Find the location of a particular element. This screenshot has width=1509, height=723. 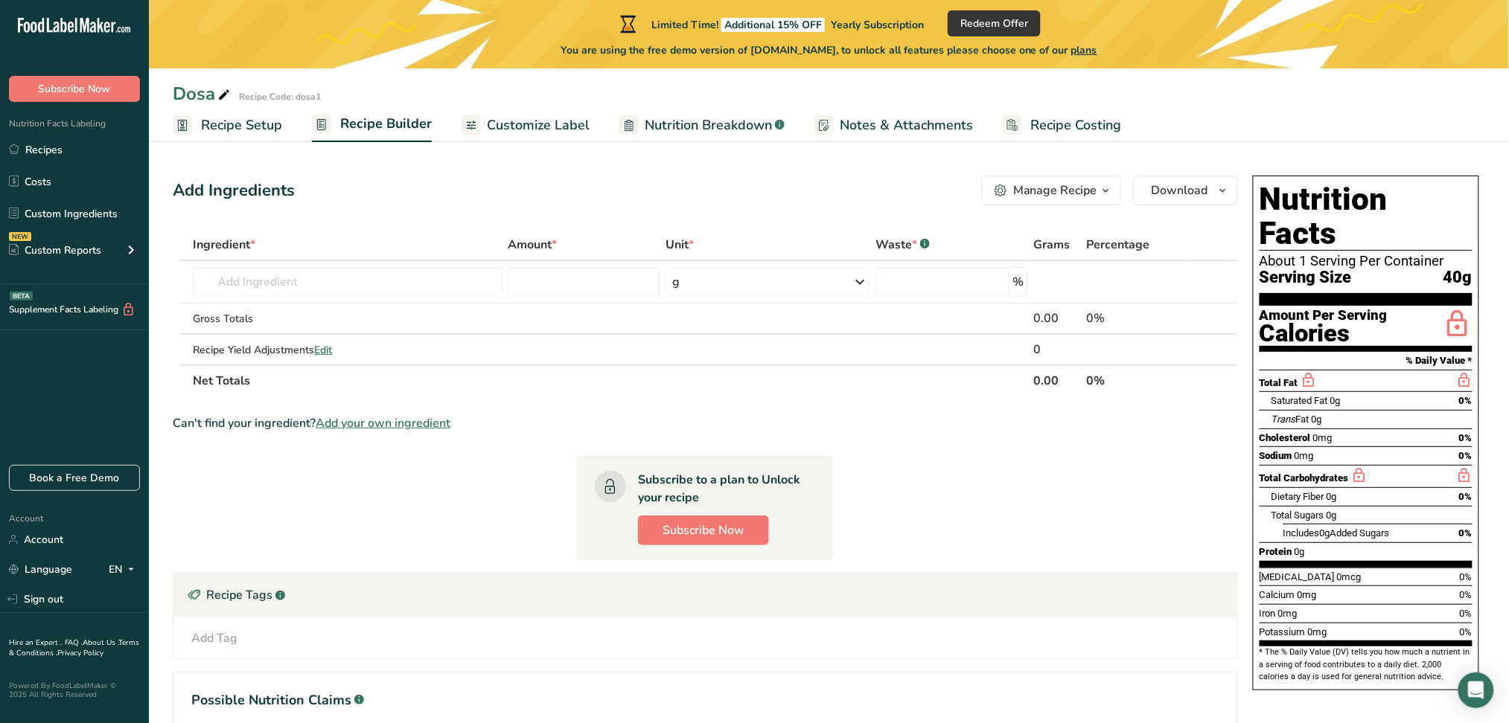

span: Ingredient is located at coordinates (224, 245).